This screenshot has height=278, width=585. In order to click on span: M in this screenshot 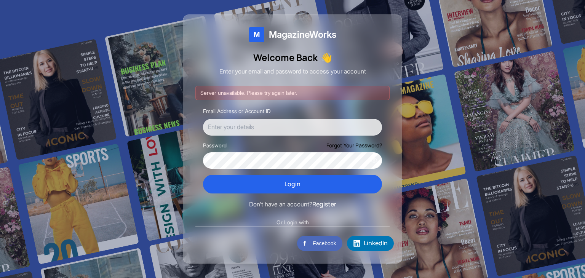, I will do `click(257, 35)`.